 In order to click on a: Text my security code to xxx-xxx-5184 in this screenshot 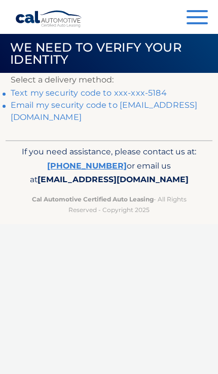, I will do `click(89, 93)`.